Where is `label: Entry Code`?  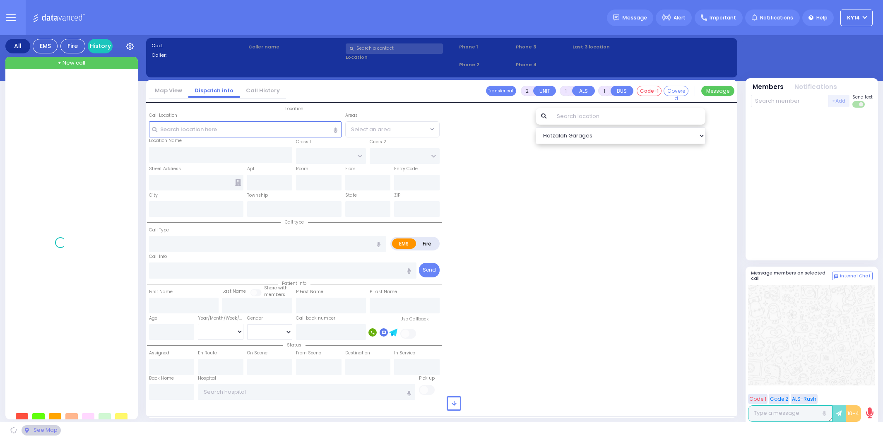 label: Entry Code is located at coordinates (406, 169).